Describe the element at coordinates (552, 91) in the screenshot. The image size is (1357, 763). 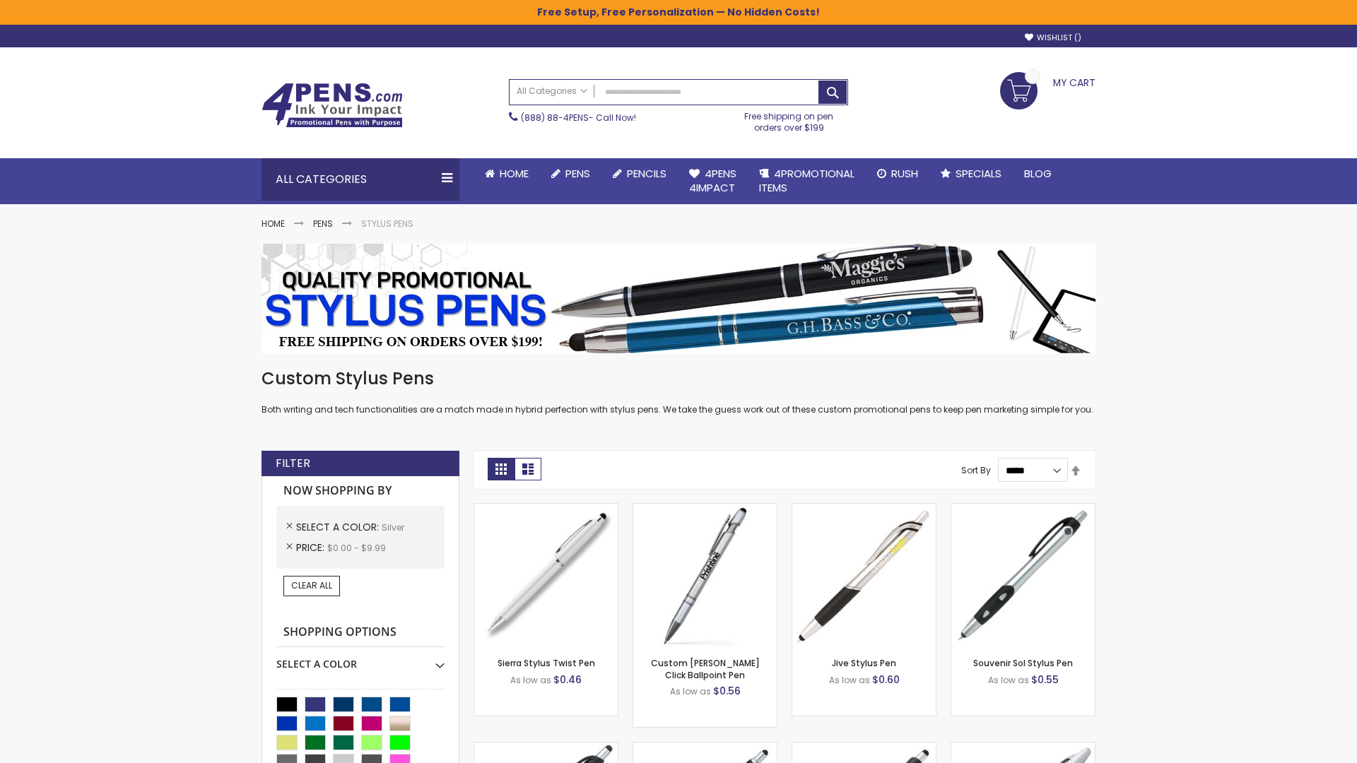
I see `span: All Categories` at that location.